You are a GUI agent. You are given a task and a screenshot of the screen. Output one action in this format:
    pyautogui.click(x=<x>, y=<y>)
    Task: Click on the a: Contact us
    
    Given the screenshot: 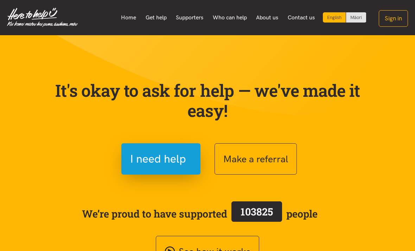 What is the action you would take?
    pyautogui.click(x=301, y=18)
    